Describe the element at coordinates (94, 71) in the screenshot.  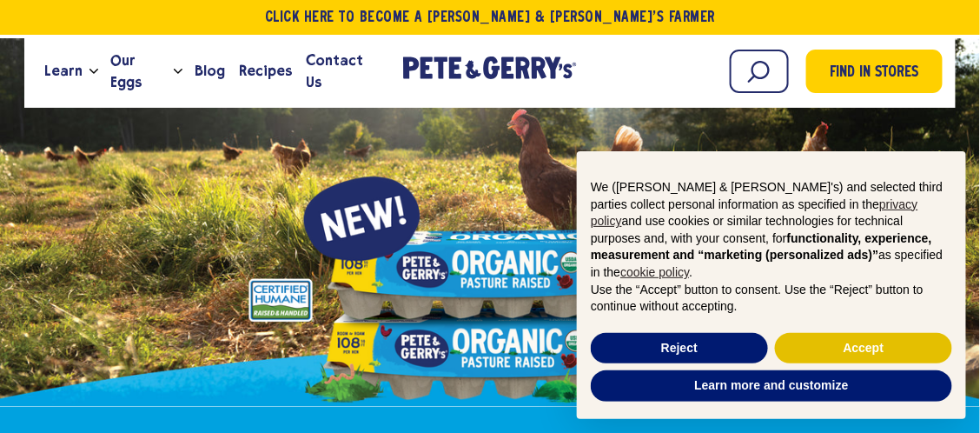
I see `button: Open the dropdown menu for Learn` at that location.